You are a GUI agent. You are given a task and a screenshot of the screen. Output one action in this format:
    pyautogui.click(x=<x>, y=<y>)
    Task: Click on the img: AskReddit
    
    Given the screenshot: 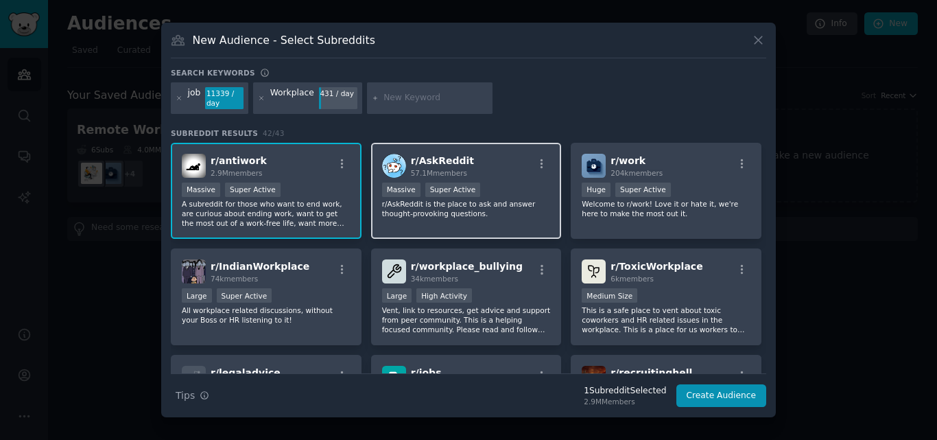 What is the action you would take?
    pyautogui.click(x=394, y=165)
    